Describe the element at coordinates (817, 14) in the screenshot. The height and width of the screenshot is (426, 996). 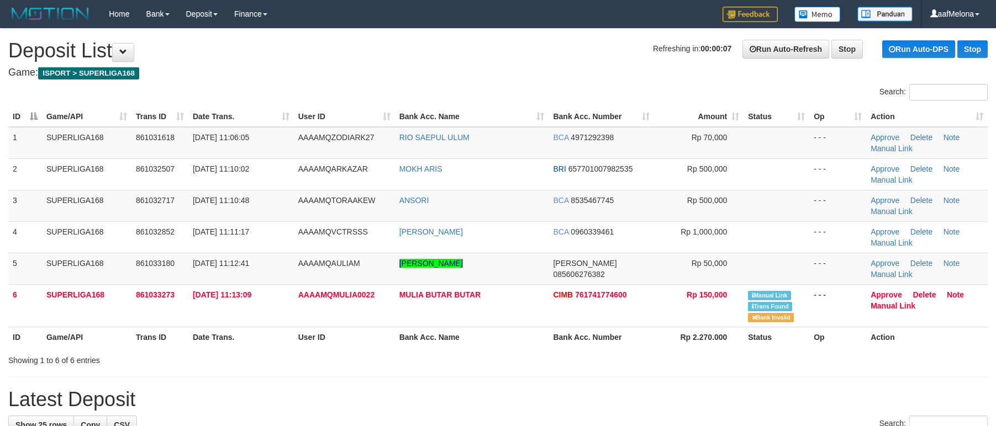
I see `img: Button%20Memo.svg` at that location.